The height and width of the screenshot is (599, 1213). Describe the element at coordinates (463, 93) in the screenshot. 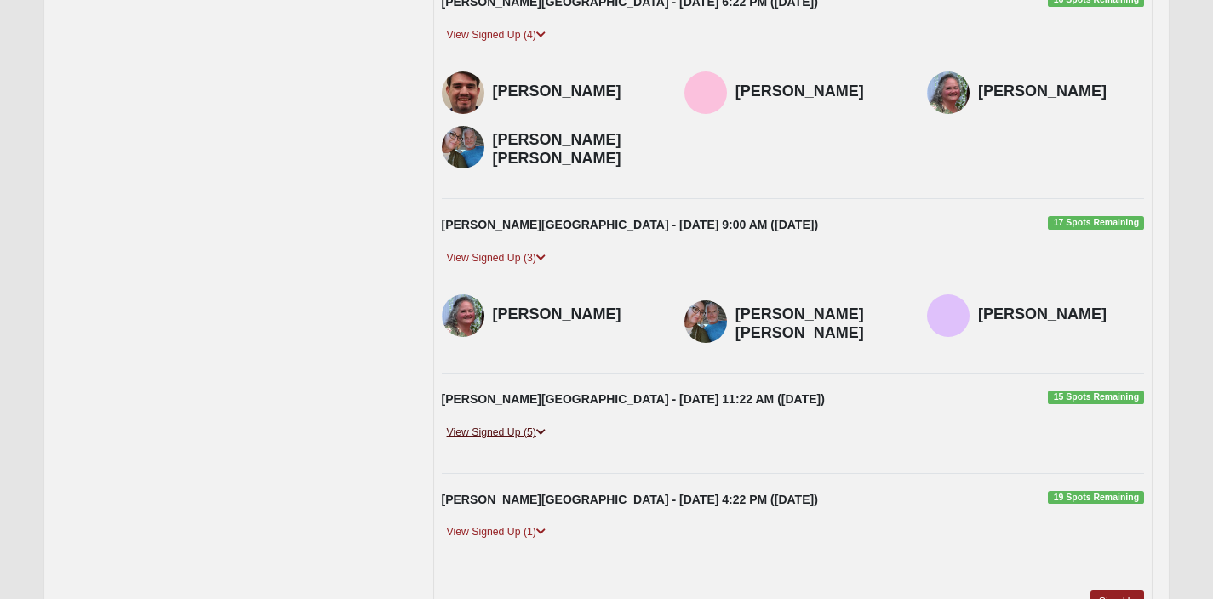

I see `img: Jonathan Tekell` at that location.